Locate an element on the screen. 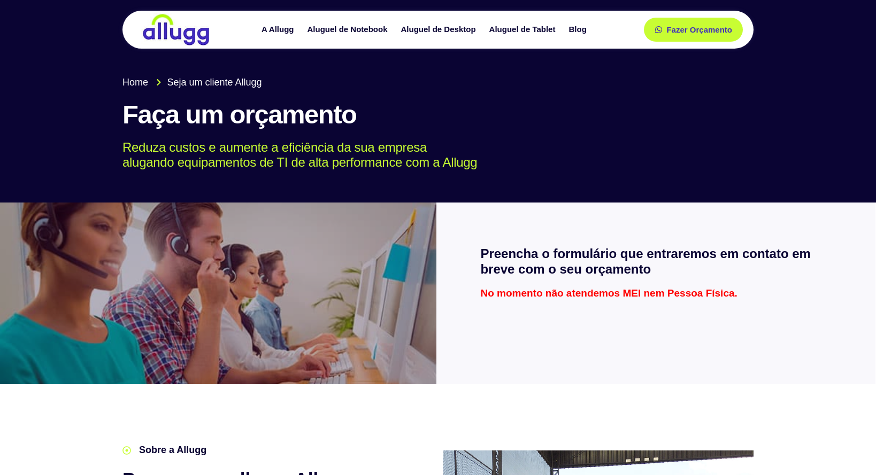 The image size is (876, 475). a: Aluguel de Tablet is located at coordinates (524, 29).